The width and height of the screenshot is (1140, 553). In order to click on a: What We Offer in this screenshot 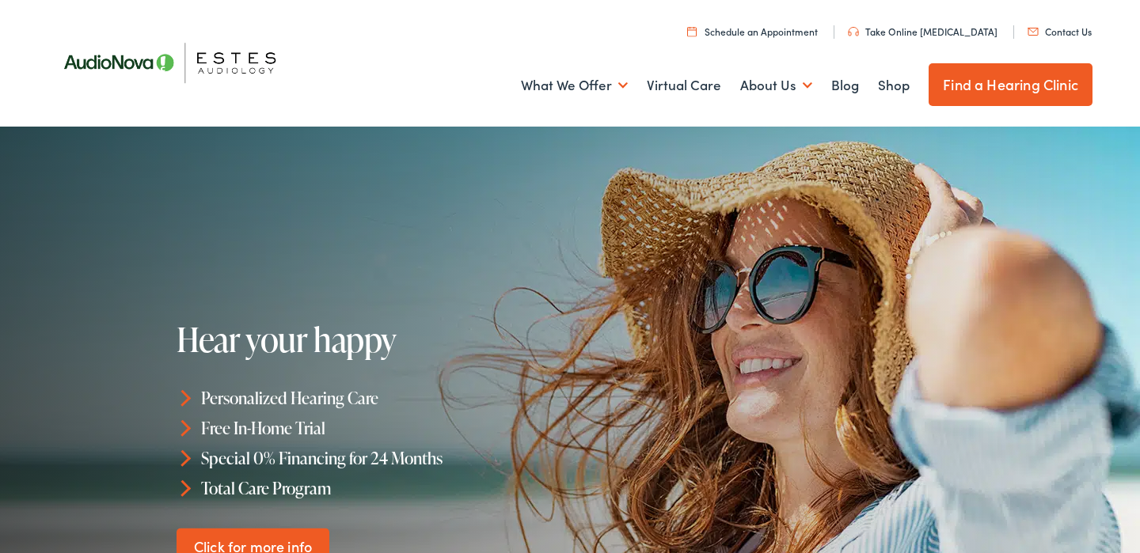, I will do `click(574, 85)`.